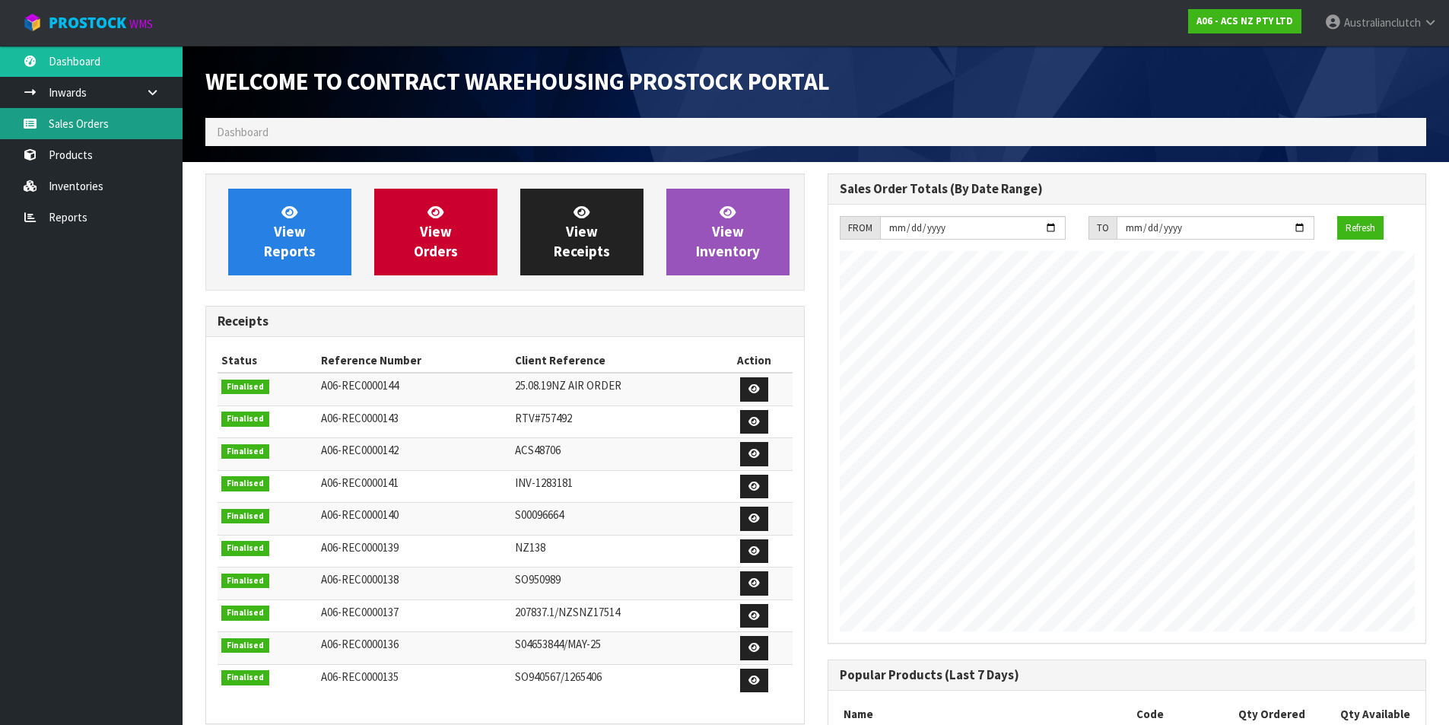  Describe the element at coordinates (290, 231) in the screenshot. I see `span: View Reports` at that location.